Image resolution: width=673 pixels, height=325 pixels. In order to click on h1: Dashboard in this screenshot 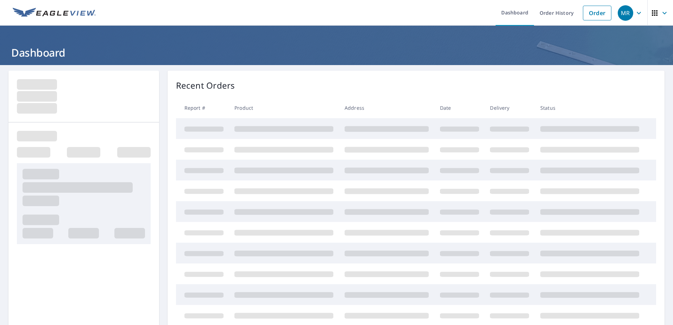, I will do `click(336, 52)`.